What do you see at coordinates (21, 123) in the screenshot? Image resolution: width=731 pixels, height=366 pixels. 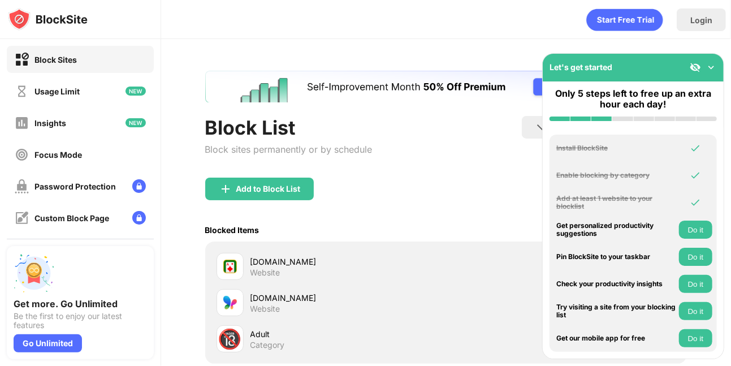 I see `img: insights-off.svg` at bounding box center [21, 123].